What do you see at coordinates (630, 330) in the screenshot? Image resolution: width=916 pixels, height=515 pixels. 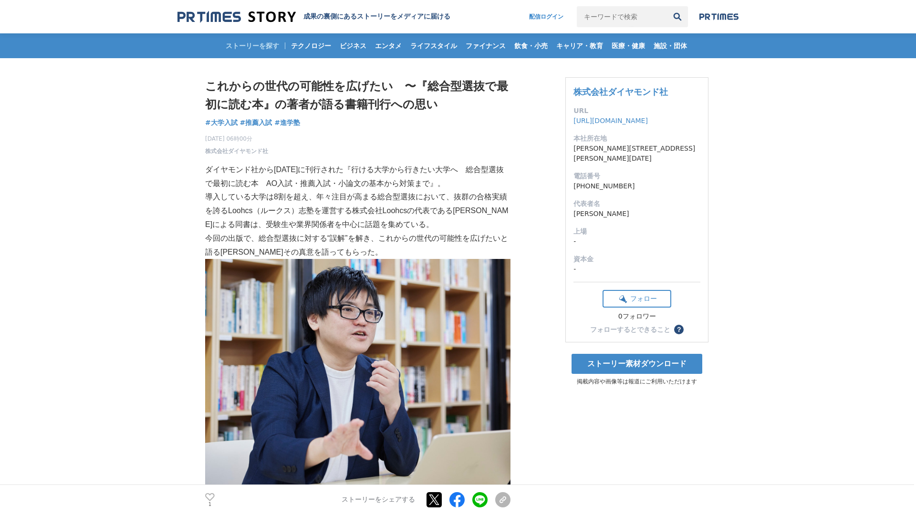 I see `div: フォローするとできること` at bounding box center [630, 330].